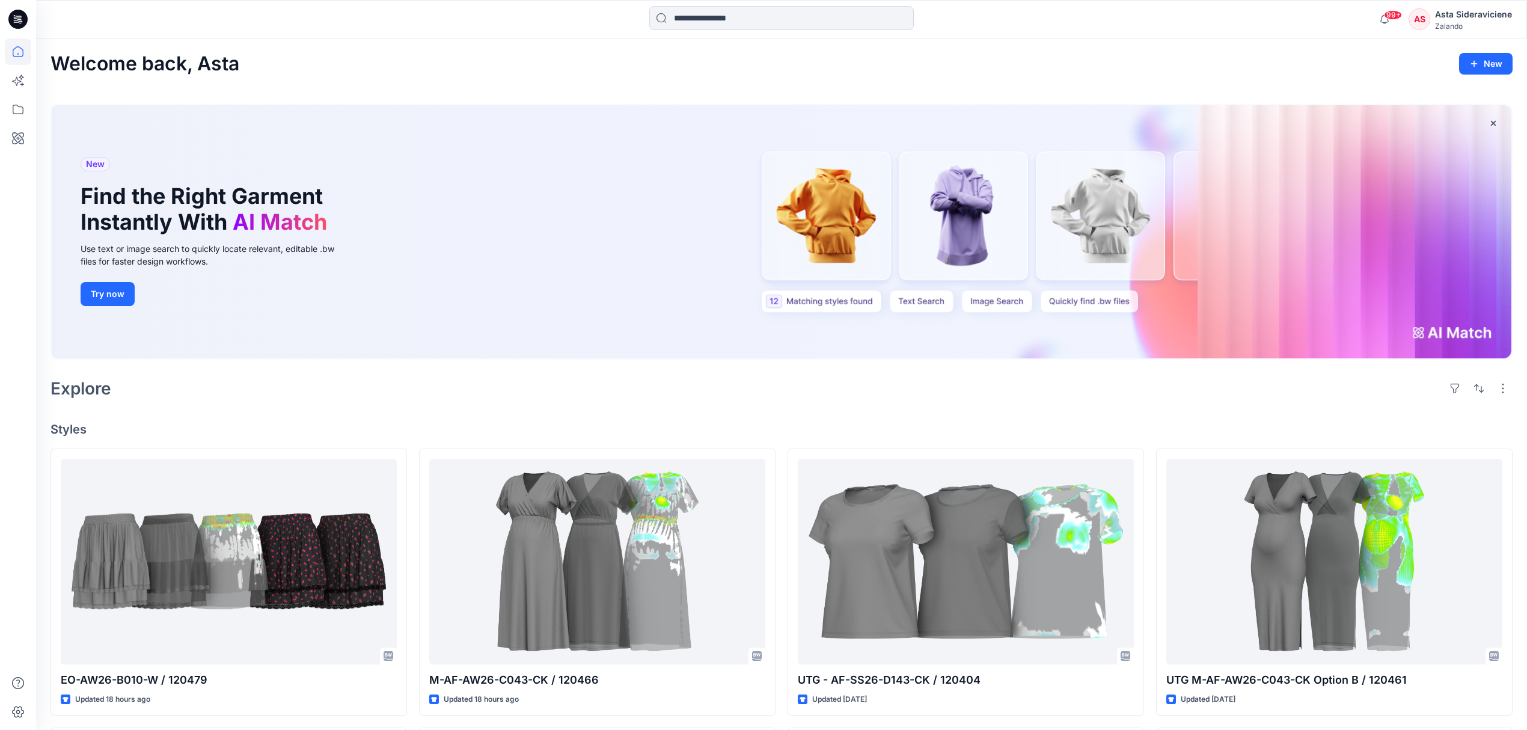 The height and width of the screenshot is (730, 1527). Describe the element at coordinates (108, 294) in the screenshot. I see `button: Try now` at that location.